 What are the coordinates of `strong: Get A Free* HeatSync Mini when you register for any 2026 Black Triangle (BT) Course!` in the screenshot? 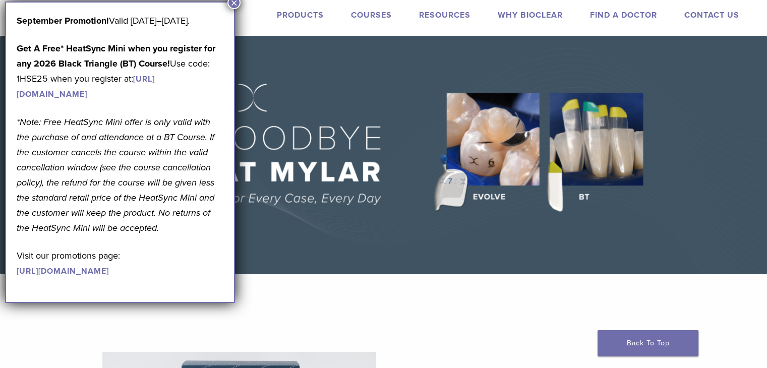 It's located at (116, 56).